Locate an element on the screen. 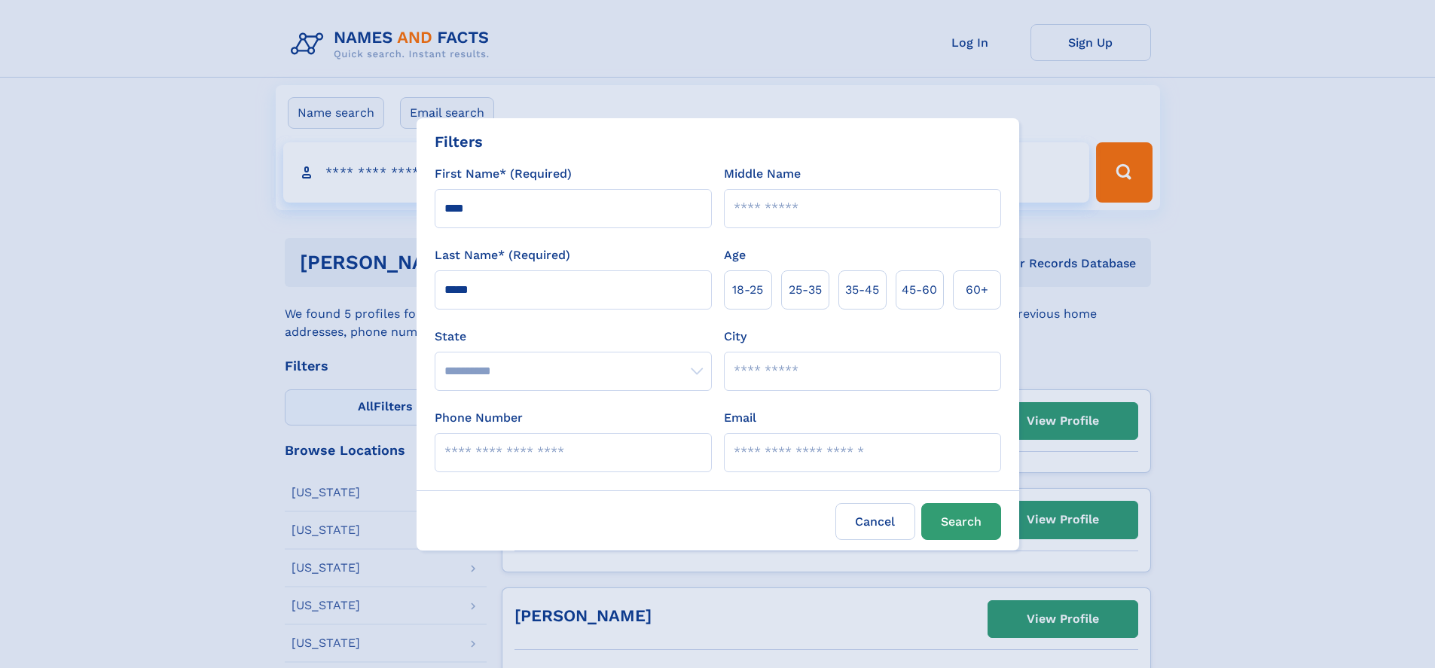 This screenshot has height=668, width=1435. label: Middle Name is located at coordinates (762, 174).